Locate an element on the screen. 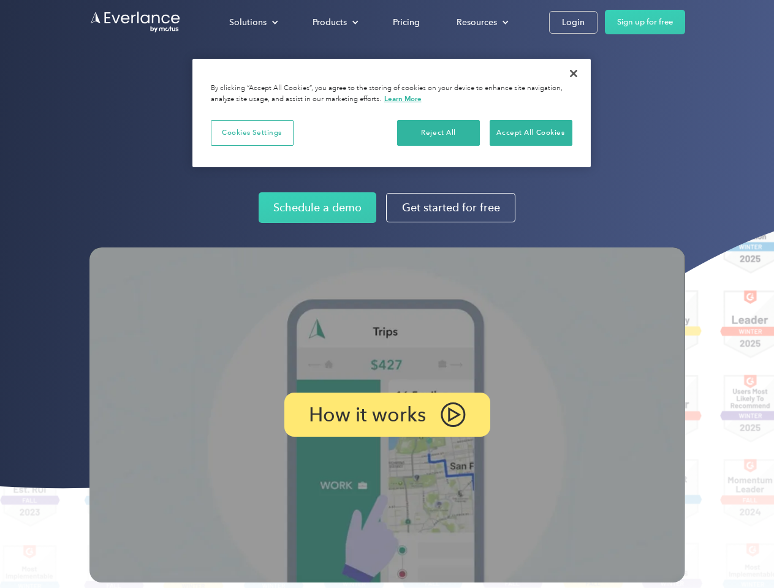  div: Login is located at coordinates (573, 22).